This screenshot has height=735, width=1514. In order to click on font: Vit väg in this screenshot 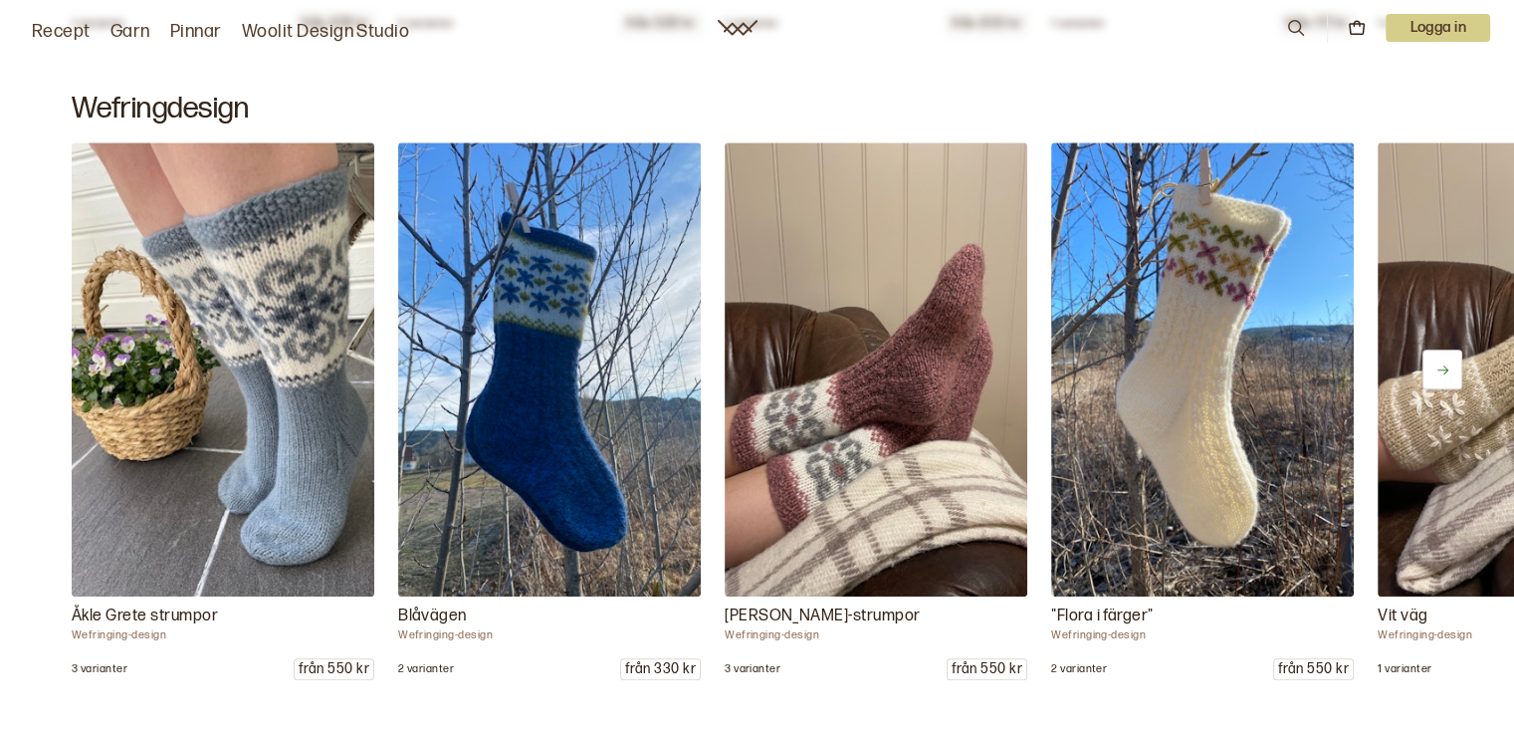, I will do `click(1403, 615)`.